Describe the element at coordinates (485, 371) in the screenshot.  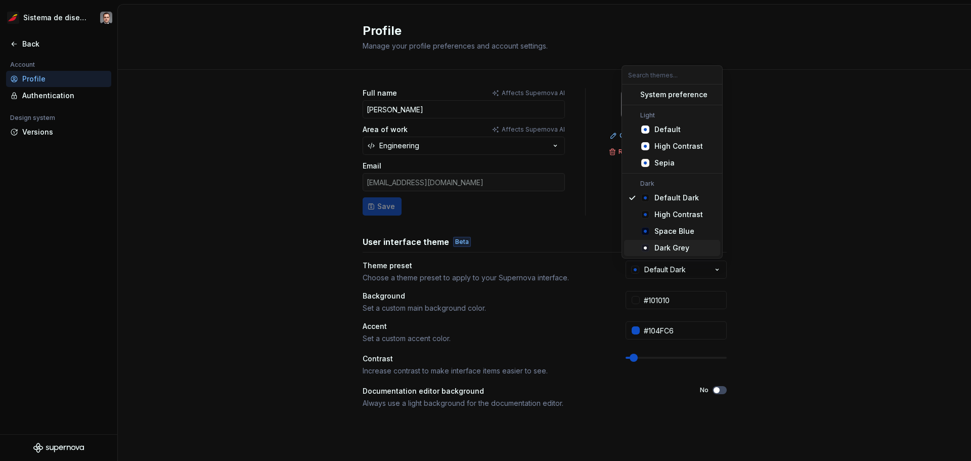
I see `div: Increase contrast to make interface items easier to see.` at that location.